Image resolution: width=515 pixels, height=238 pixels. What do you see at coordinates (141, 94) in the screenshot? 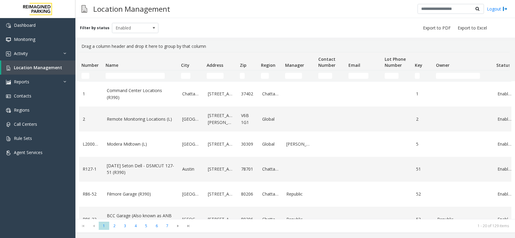
I see `a: Command Center Locations (R390)` at bounding box center [141, 94].